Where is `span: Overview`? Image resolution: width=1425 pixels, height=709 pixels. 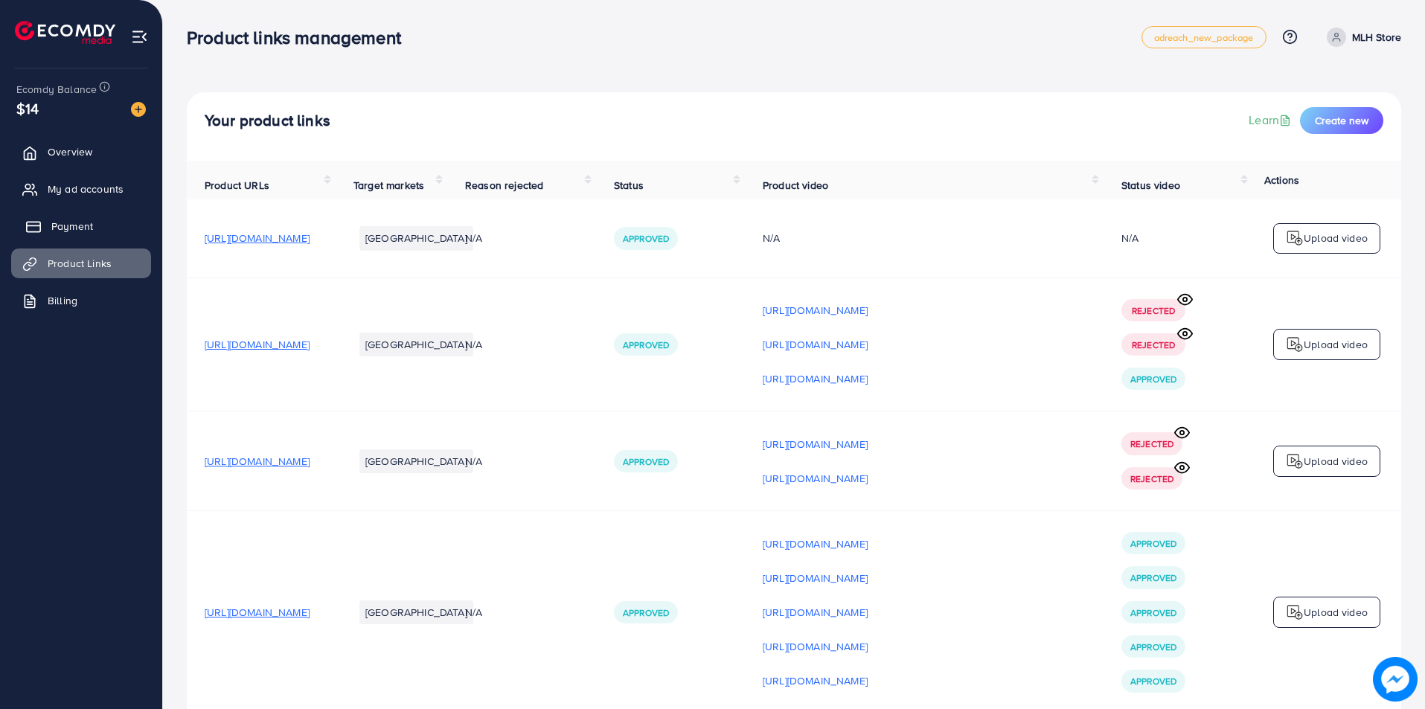
span: Overview is located at coordinates (70, 152).